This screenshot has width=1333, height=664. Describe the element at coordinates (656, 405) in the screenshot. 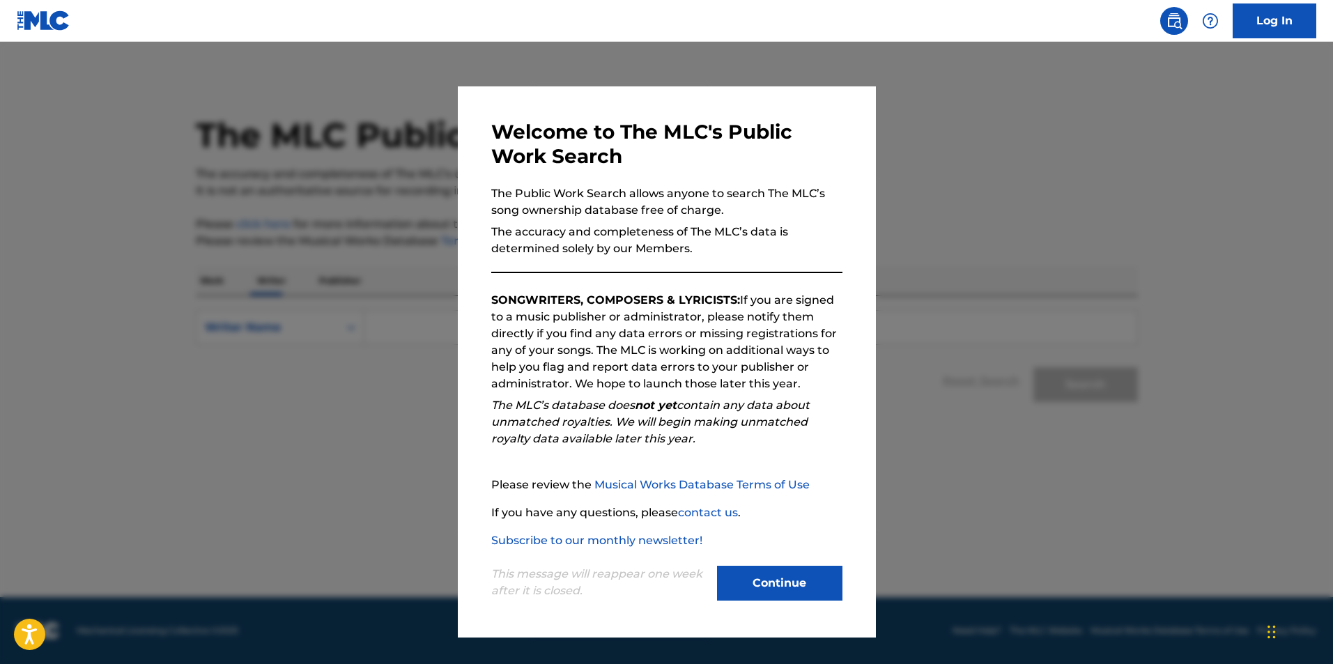

I see `strong: not yet` at that location.